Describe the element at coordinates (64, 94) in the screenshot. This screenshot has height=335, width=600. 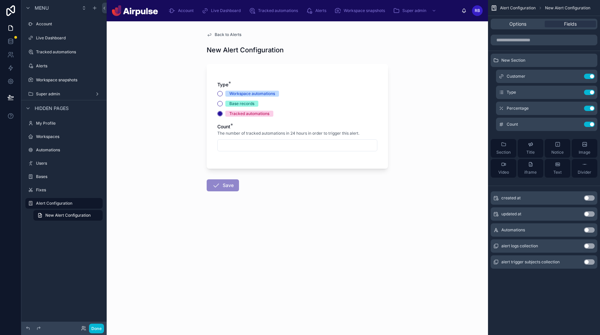
I see `label: Super admin` at that location.